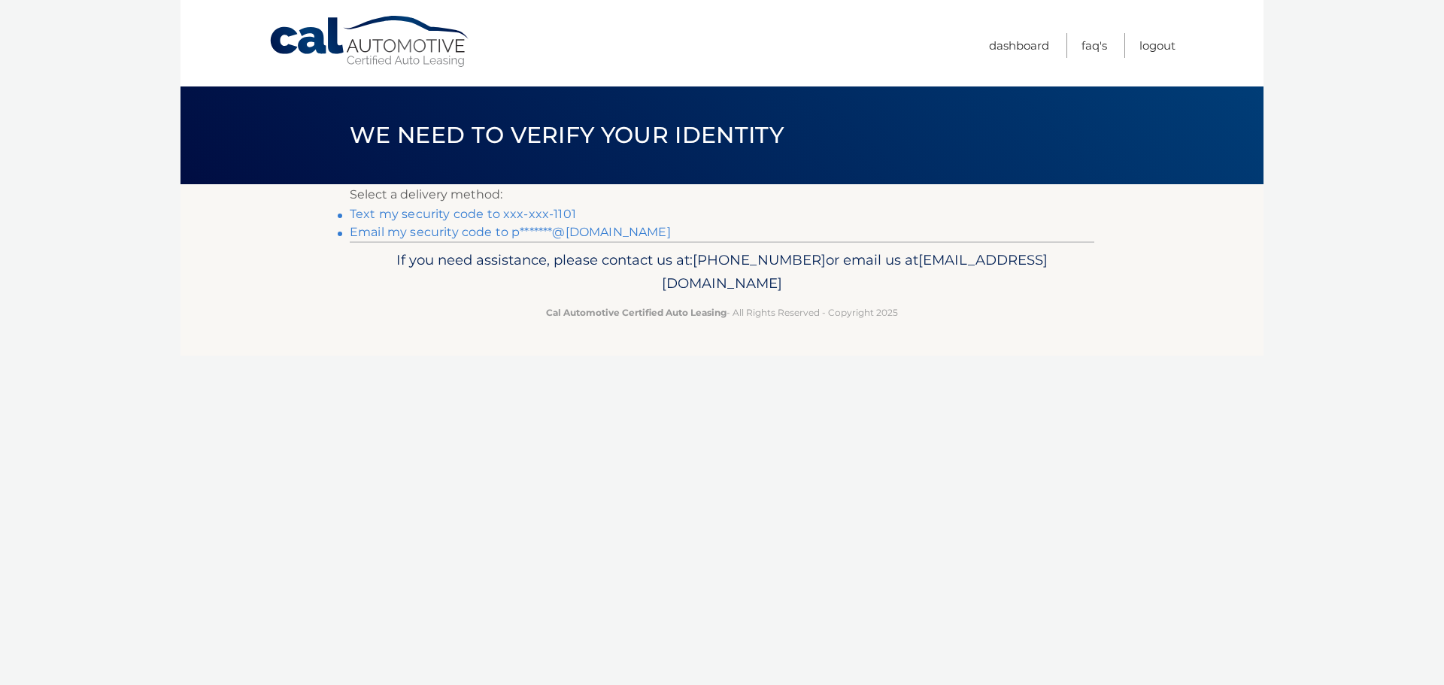  I want to click on a: FAQ's, so click(1094, 45).